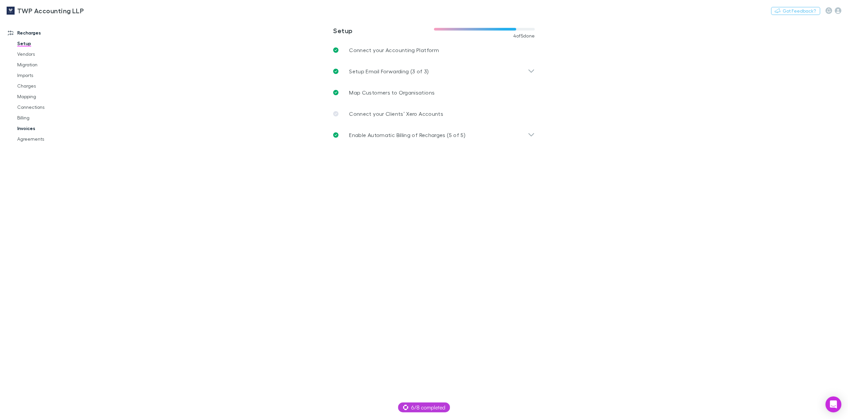 The height and width of the screenshot is (419, 848). What do you see at coordinates (52, 128) in the screenshot?
I see `a: Invoices` at bounding box center [52, 128].